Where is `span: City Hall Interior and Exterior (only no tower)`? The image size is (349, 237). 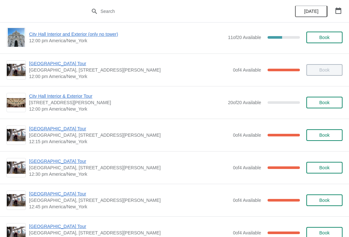 span: City Hall Interior and Exterior (only no tower) is located at coordinates (127, 34).